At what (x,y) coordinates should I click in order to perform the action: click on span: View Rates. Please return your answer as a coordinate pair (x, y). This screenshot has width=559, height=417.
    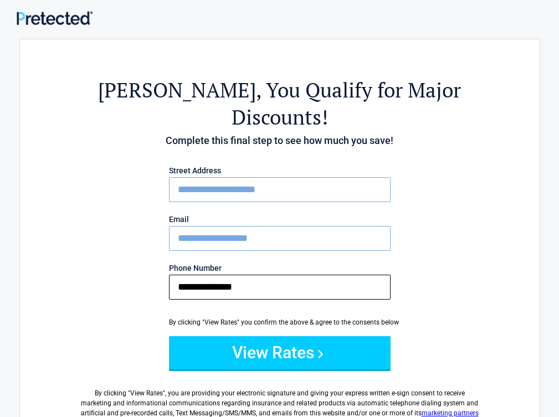
    Looking at the image, I should click on (146, 394).